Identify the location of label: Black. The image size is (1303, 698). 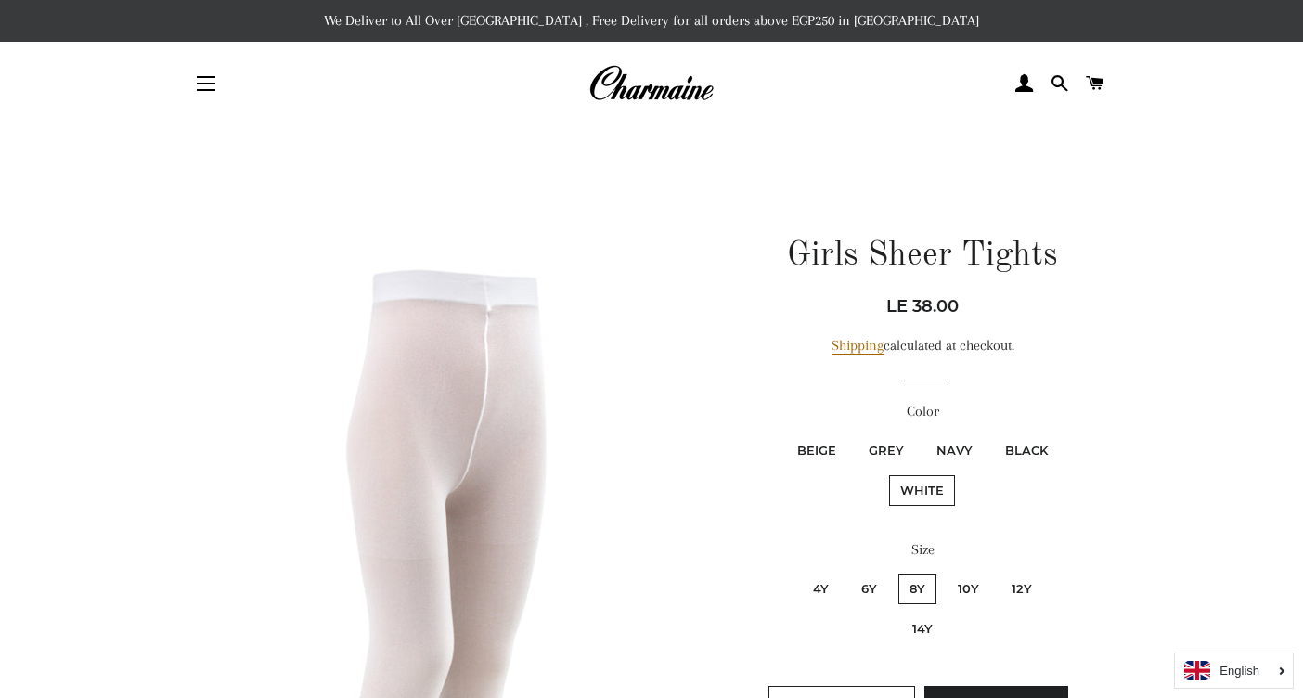
(1027, 450).